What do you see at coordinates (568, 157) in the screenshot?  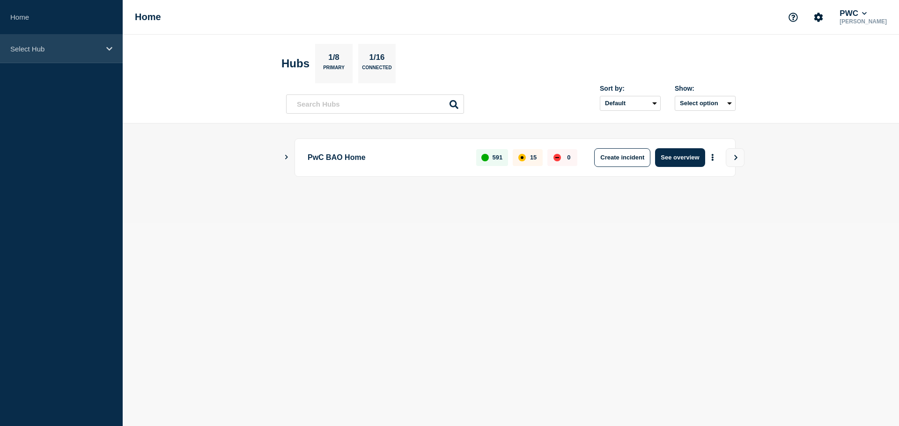 I see `p: 0` at bounding box center [568, 157].